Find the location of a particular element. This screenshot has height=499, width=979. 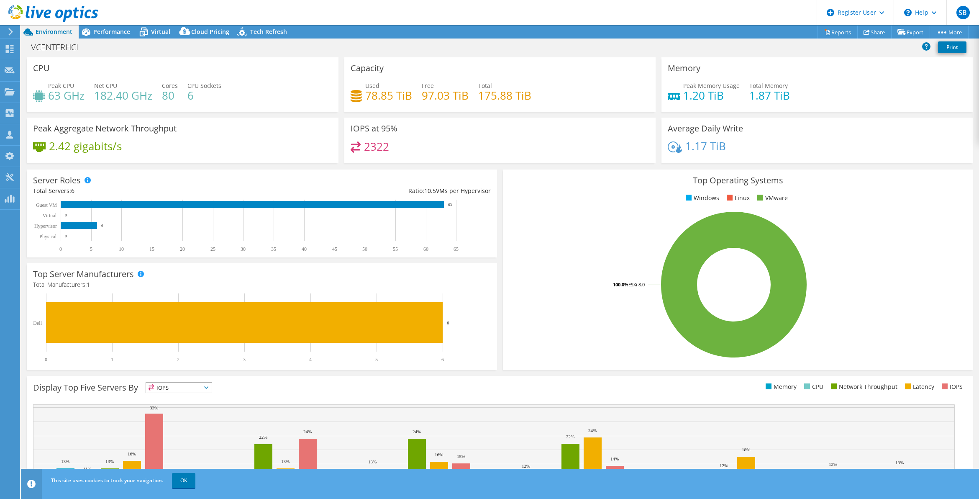

li: VMware is located at coordinates (772, 198).